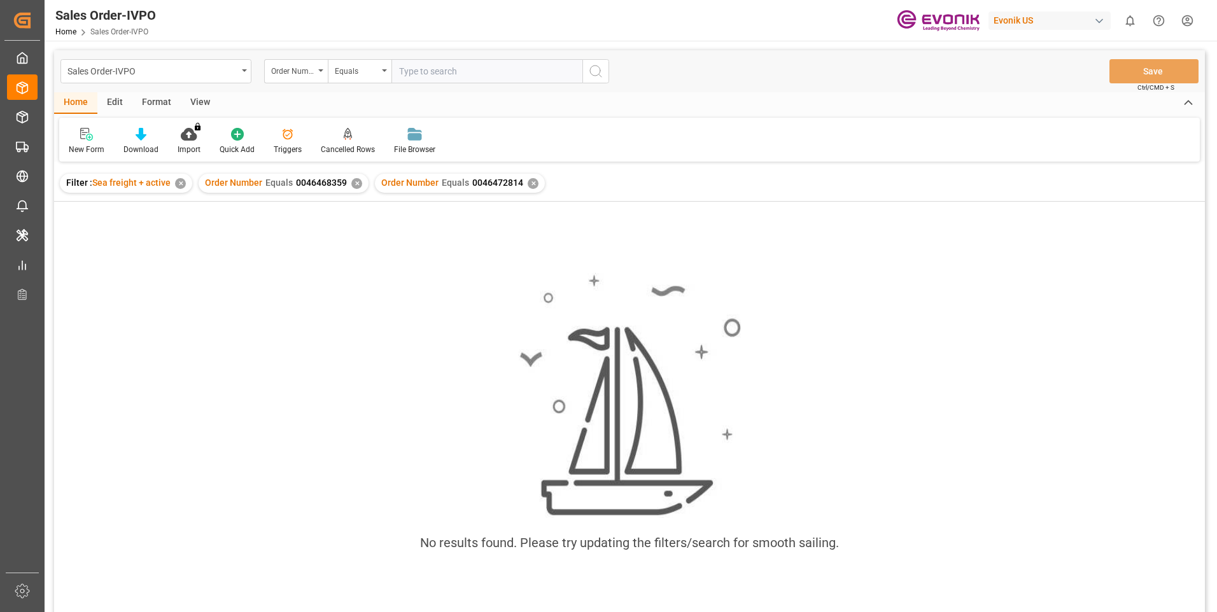 This screenshot has width=1217, height=612. What do you see at coordinates (1159, 20) in the screenshot?
I see `button: Help Center` at bounding box center [1159, 20].